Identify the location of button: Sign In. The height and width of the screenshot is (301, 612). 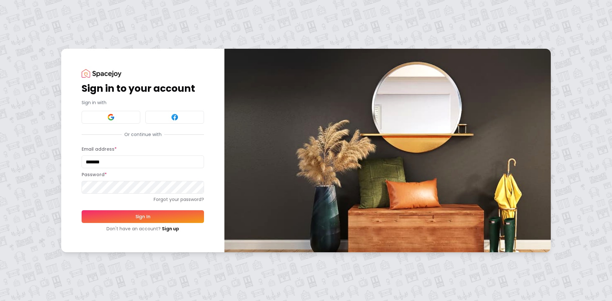
(143, 217).